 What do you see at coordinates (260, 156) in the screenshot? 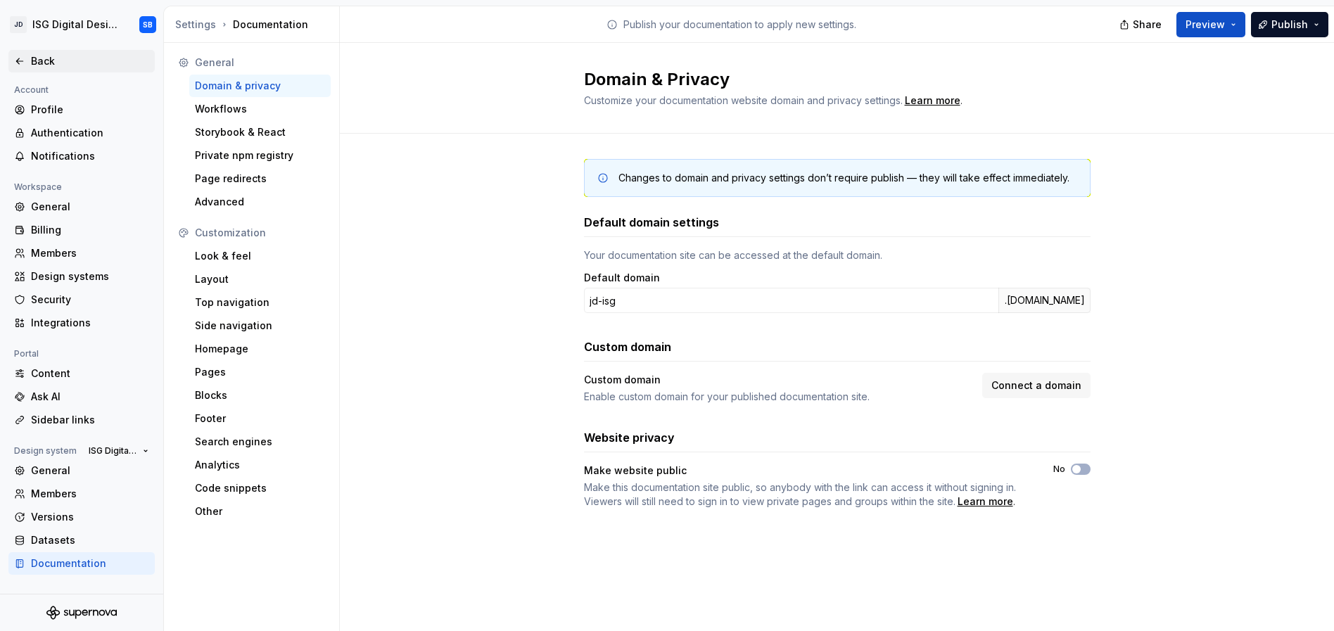
I see `div: Private npm registry` at bounding box center [260, 156].